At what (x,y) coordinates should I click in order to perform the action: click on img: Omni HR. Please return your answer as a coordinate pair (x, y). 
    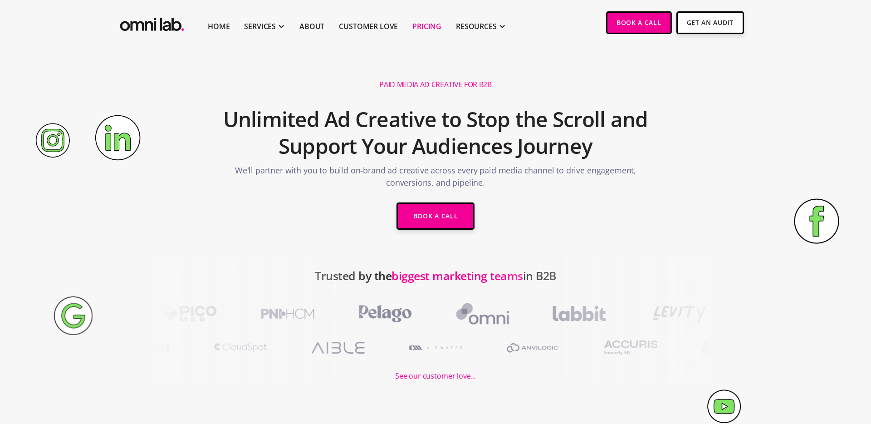
    Looking at the image, I should click on (481, 314).